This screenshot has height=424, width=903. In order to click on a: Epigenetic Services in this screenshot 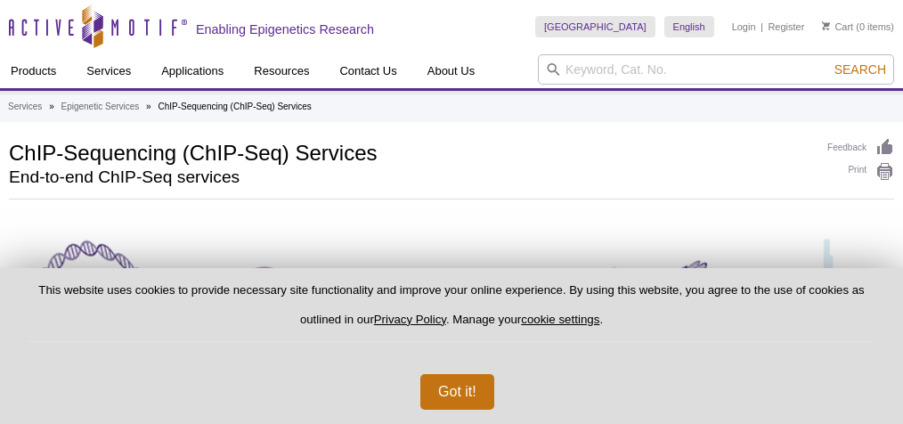, I will do `click(100, 107)`.